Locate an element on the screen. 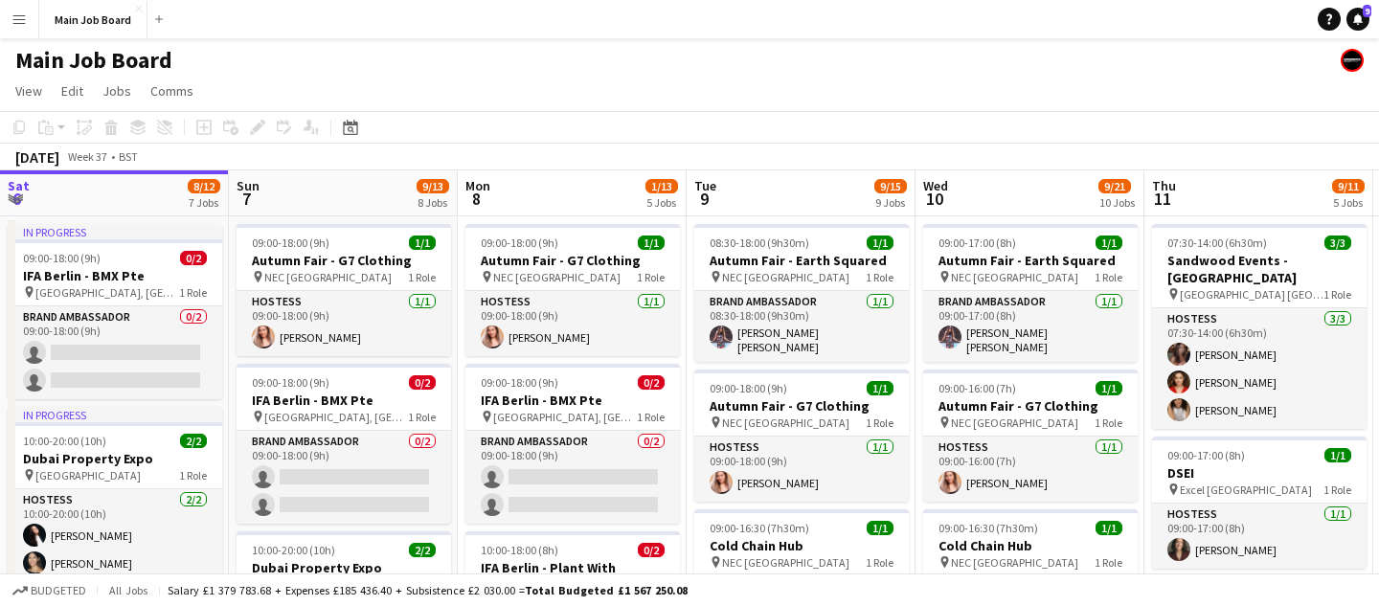  span: Wed is located at coordinates (936, 186).